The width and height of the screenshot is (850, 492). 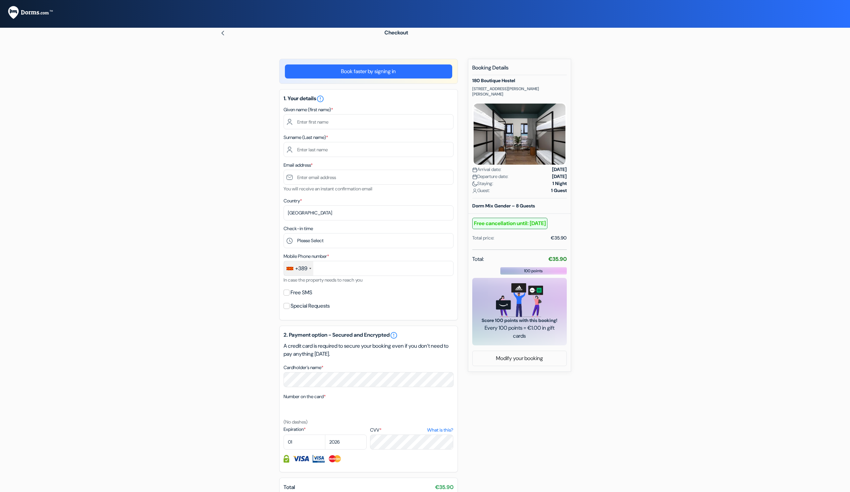 I want to click on div: €35.90, so click(x=559, y=238).